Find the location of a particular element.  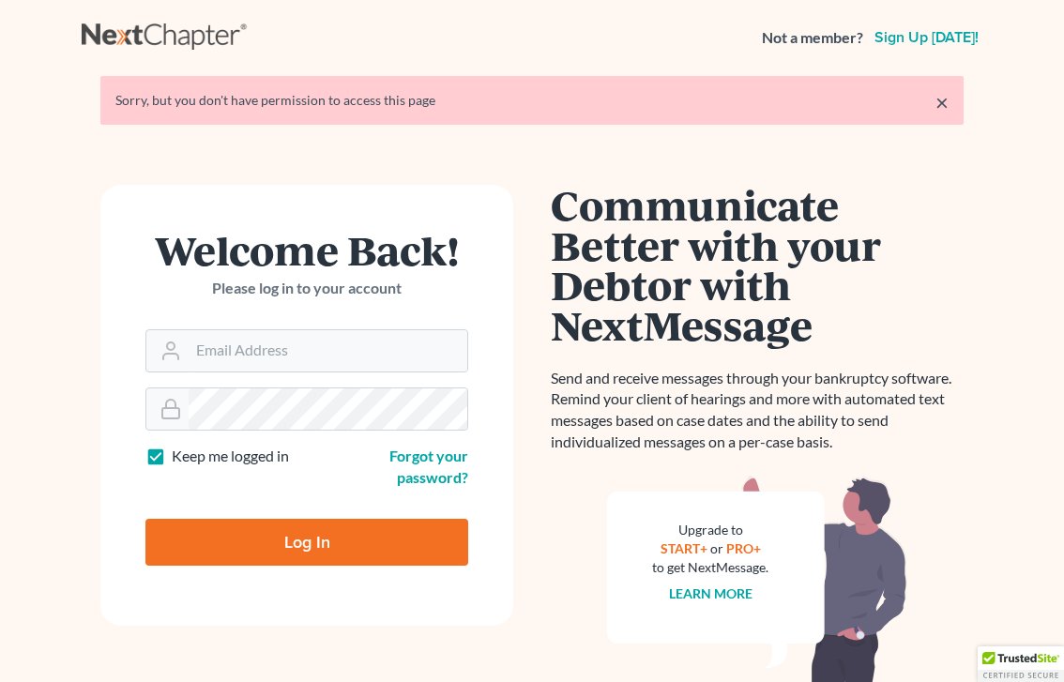

div: Upgrade to is located at coordinates (711, 530).